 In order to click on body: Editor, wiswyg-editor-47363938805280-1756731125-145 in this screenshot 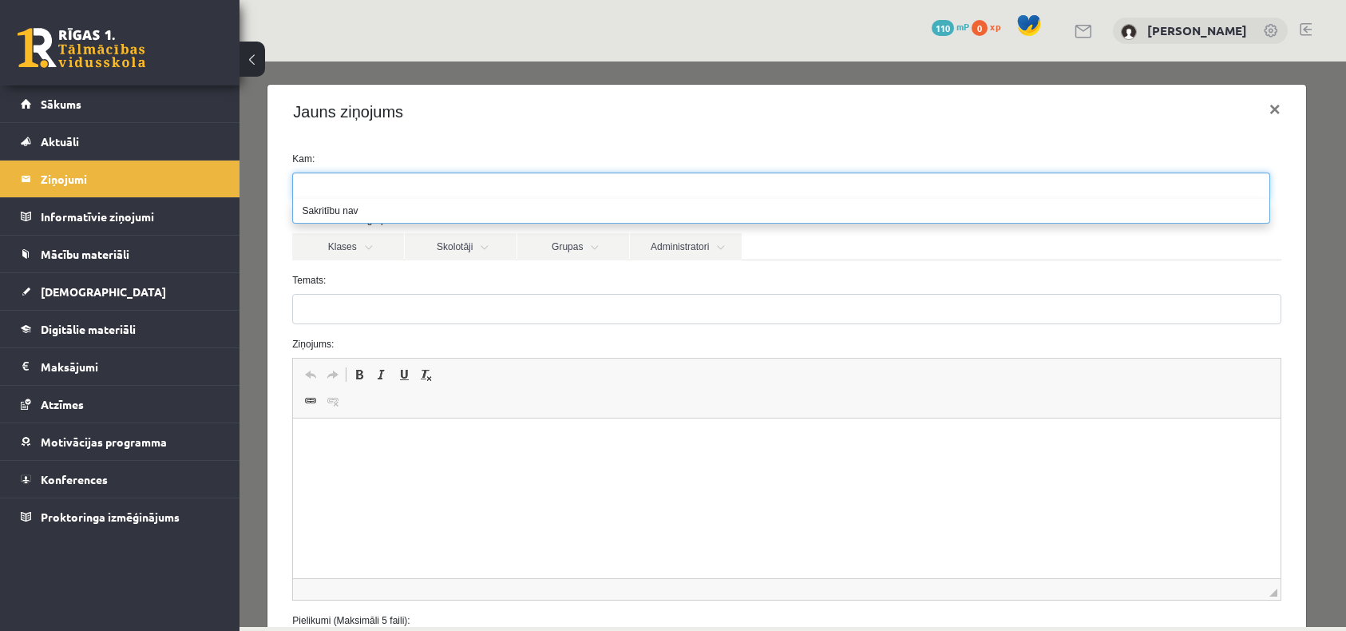, I will do `click(493, 24)`.